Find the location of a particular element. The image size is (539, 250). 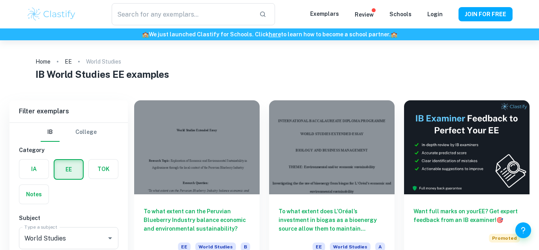

a: Home is located at coordinates (43, 62).